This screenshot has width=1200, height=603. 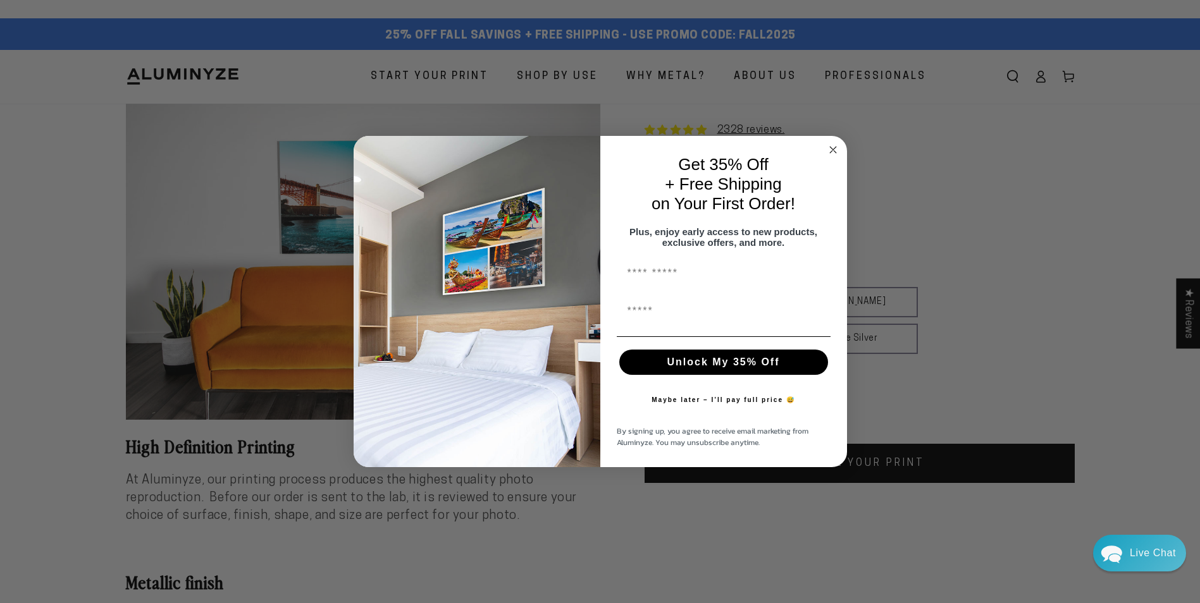 I want to click on button: Unlock My 35% Off, so click(x=724, y=362).